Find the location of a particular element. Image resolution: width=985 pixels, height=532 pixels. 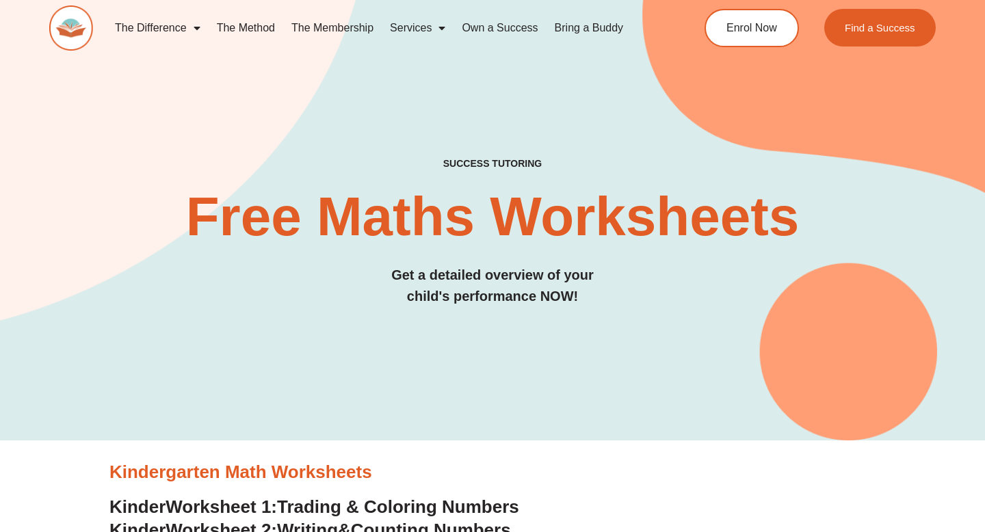

span: Enrol Now is located at coordinates (752, 28).